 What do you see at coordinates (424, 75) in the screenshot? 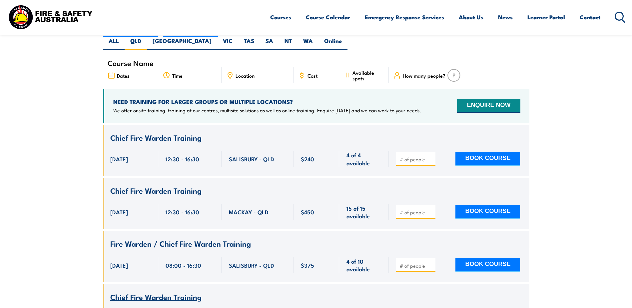
I see `span: How many people?` at bounding box center [424, 75].